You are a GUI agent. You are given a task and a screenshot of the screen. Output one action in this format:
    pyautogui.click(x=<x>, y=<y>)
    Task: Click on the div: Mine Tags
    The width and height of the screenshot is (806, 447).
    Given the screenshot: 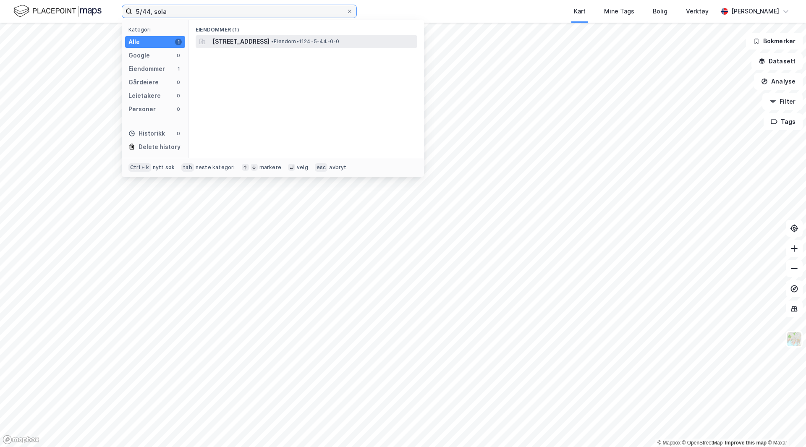 What is the action you would take?
    pyautogui.click(x=620, y=11)
    